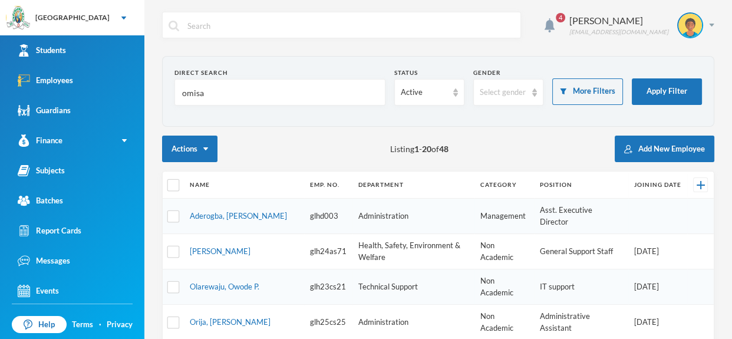 Image resolution: width=732 pixels, height=339 pixels. I want to click on th: Department, so click(413, 185).